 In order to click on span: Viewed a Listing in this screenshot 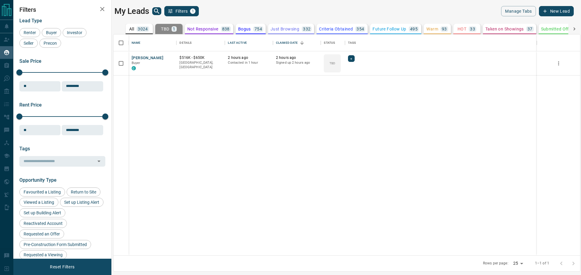, I will do `click(39, 203)`.